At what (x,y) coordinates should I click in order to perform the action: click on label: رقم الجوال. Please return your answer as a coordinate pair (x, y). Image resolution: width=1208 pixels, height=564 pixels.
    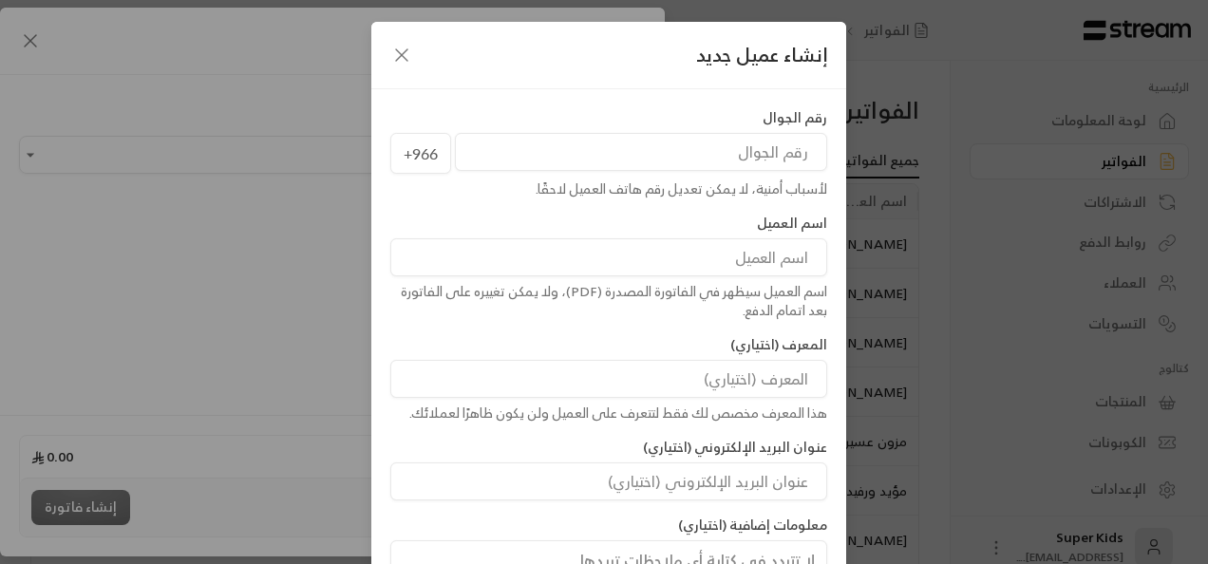
    Looking at the image, I should click on (795, 118).